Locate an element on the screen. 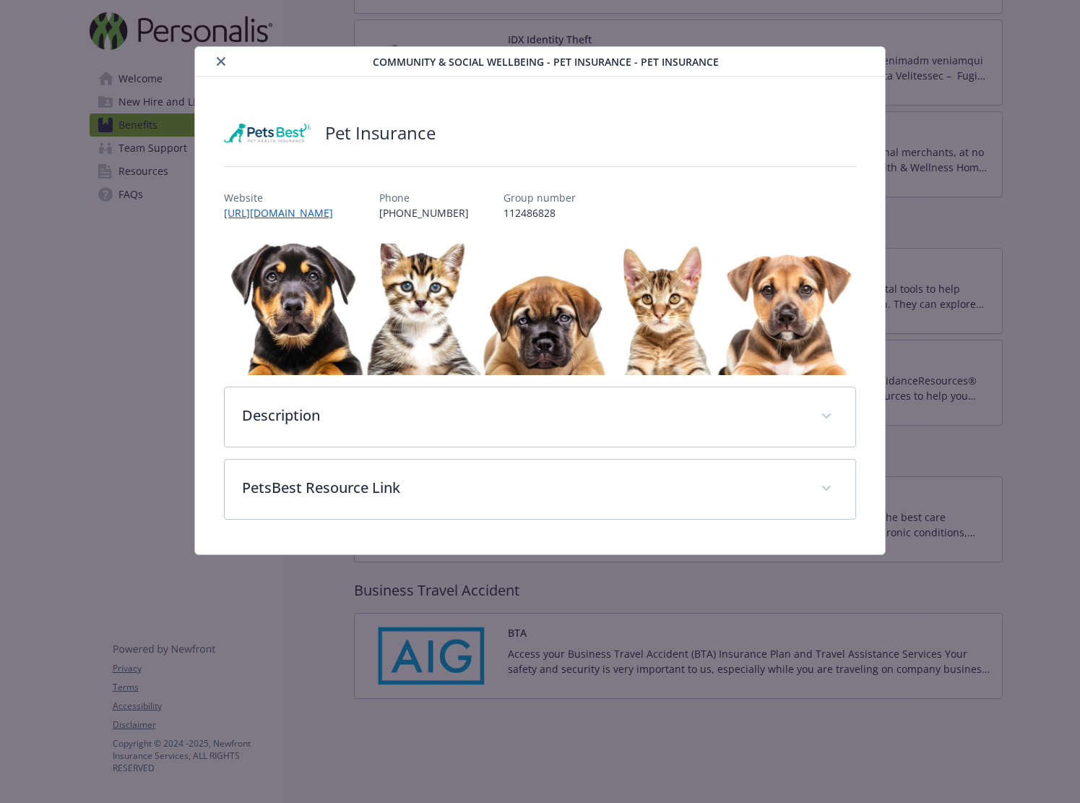 The height and width of the screenshot is (803, 1080). div: Description is located at coordinates (540, 417).